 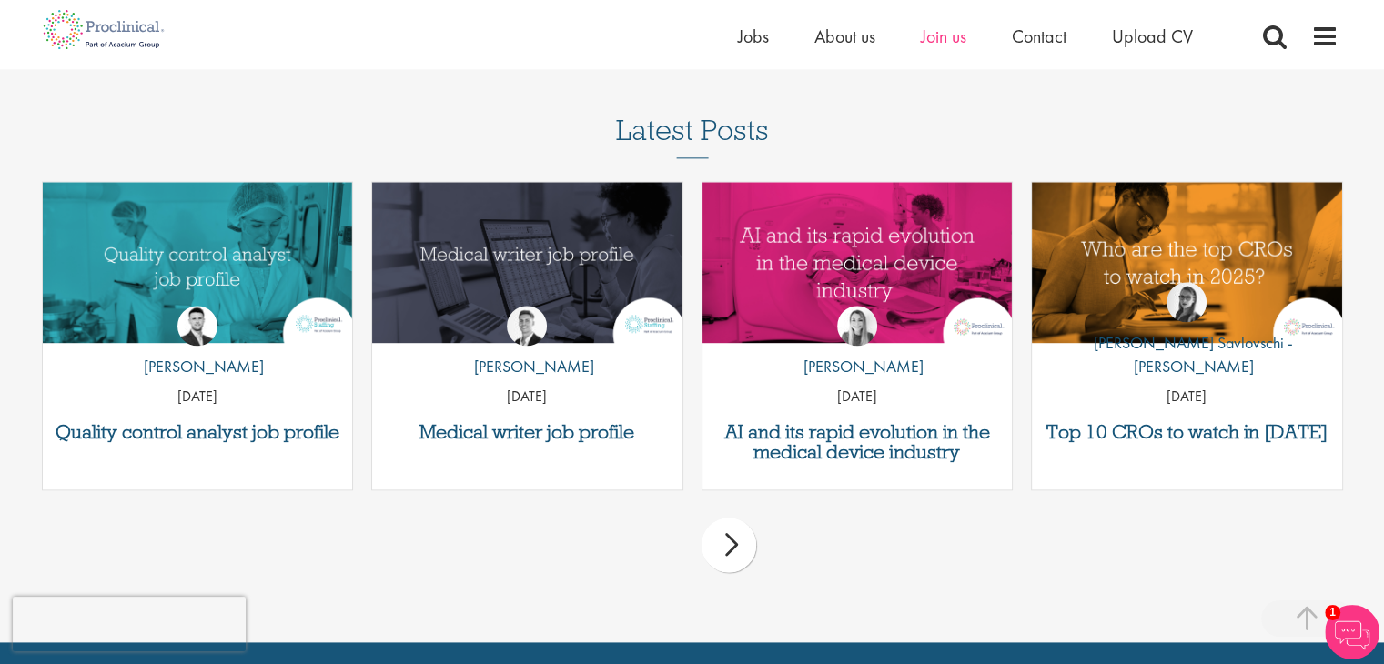 I want to click on a: About us, so click(x=844, y=36).